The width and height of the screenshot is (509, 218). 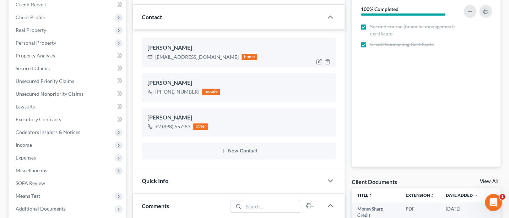 What do you see at coordinates (502, 197) in the screenshot?
I see `span: 1` at bounding box center [502, 197].